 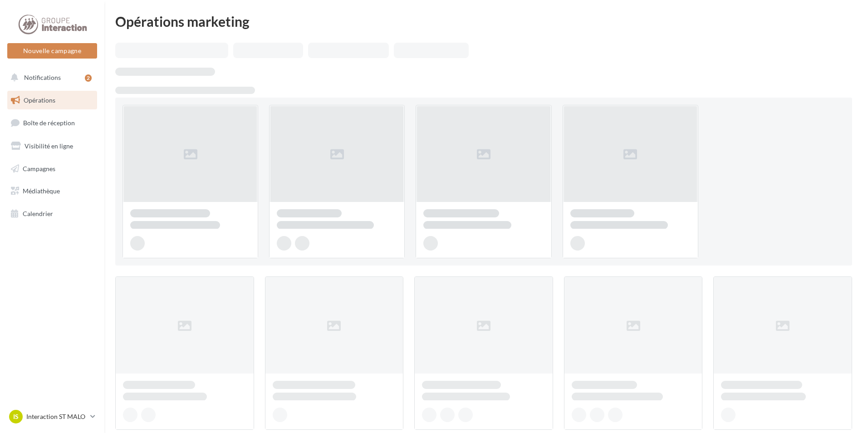 I want to click on a: Visibilité en ligne, so click(x=52, y=146).